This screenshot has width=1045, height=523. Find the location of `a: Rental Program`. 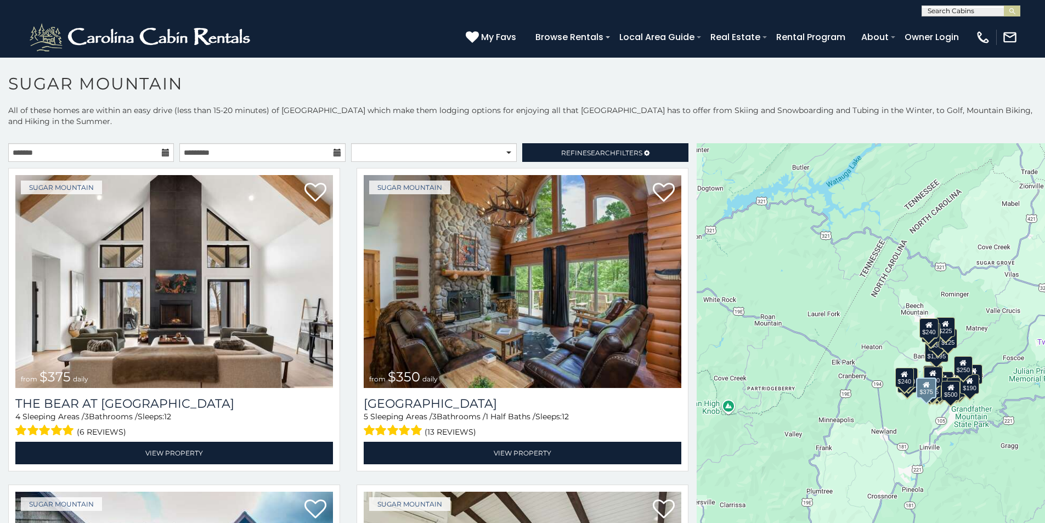

a: Rental Program is located at coordinates (810, 37).